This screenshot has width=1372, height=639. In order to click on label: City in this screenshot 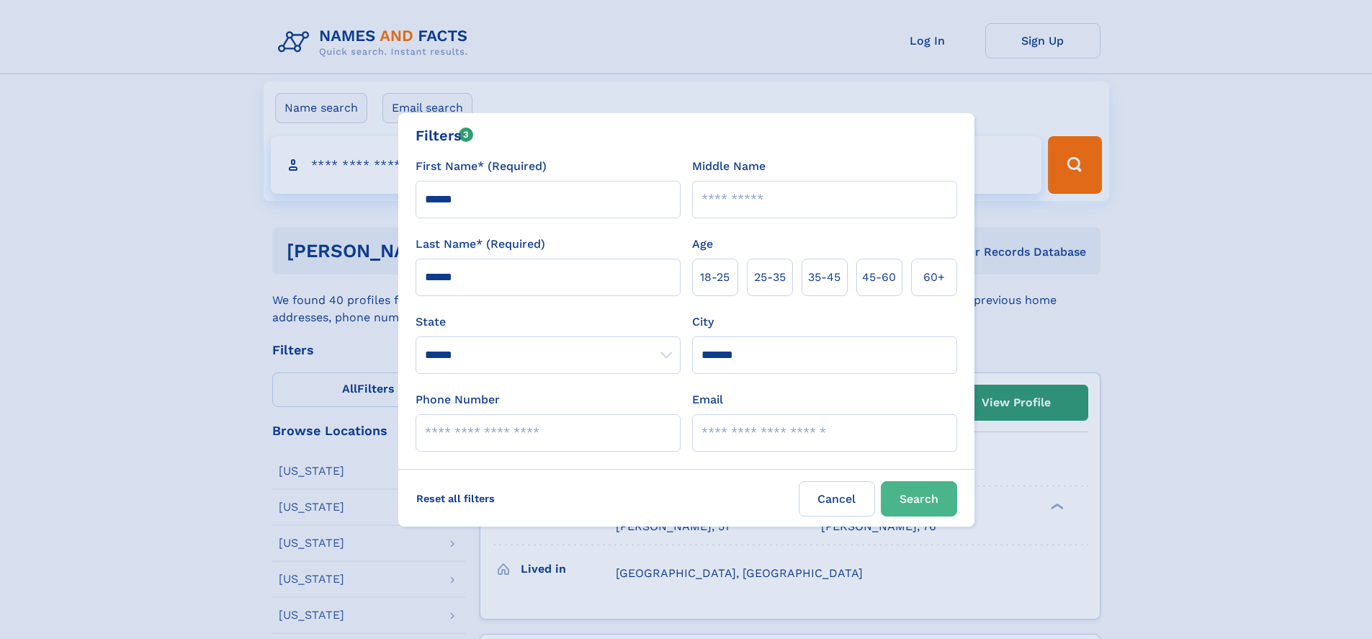, I will do `click(703, 322)`.